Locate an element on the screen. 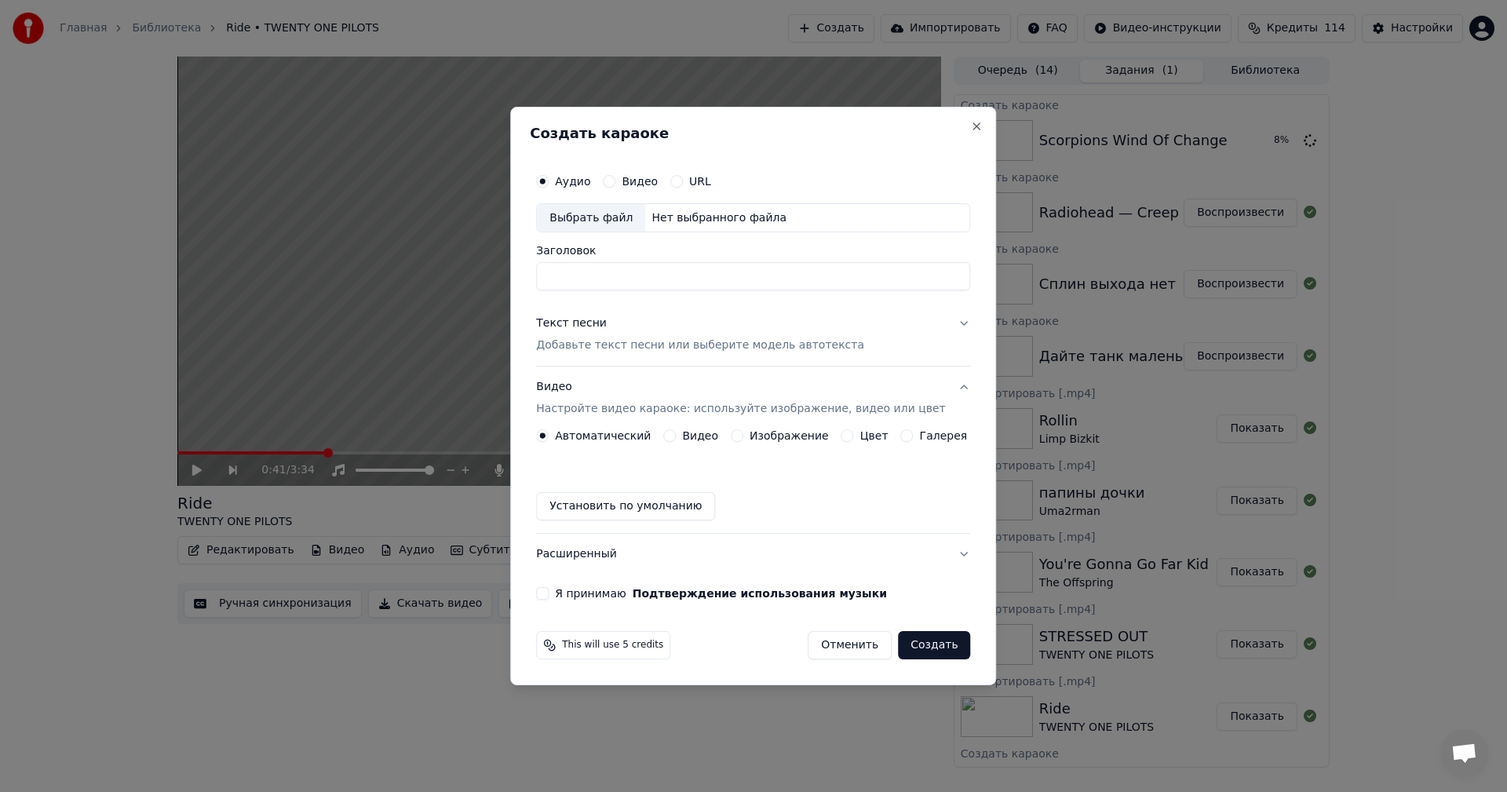 The height and width of the screenshot is (792, 1507). button: Расширенный is located at coordinates (753, 554).